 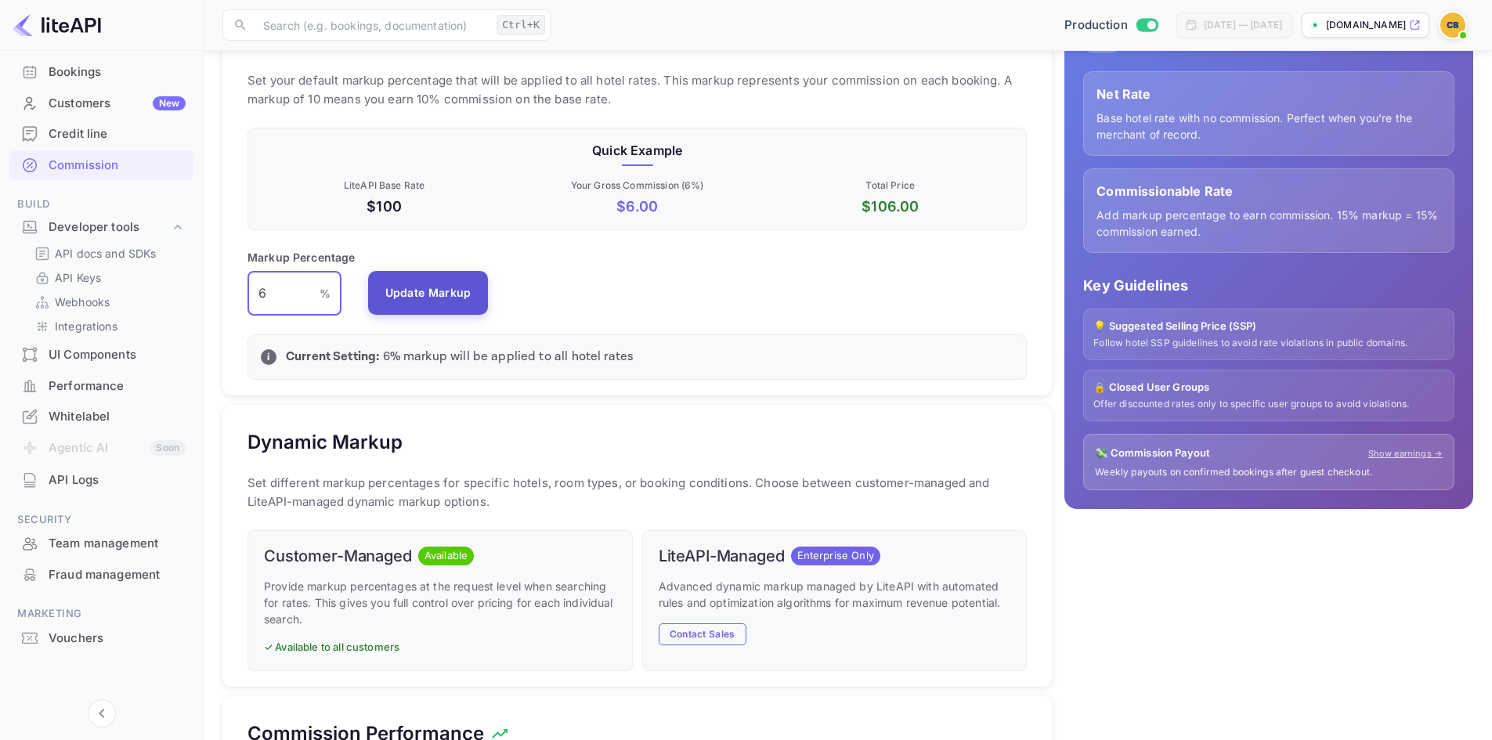 What do you see at coordinates (101, 103) in the screenshot?
I see `a: CustomersNew` at bounding box center [101, 103].